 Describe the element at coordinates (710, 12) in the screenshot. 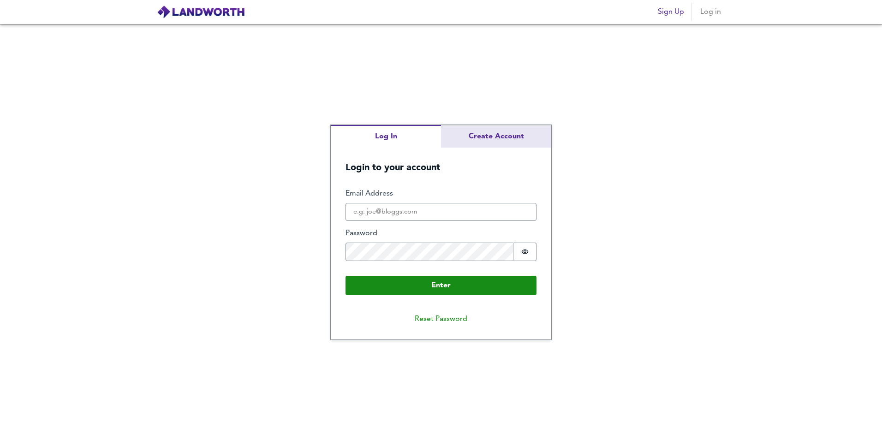

I see `span: Log in` at that location.